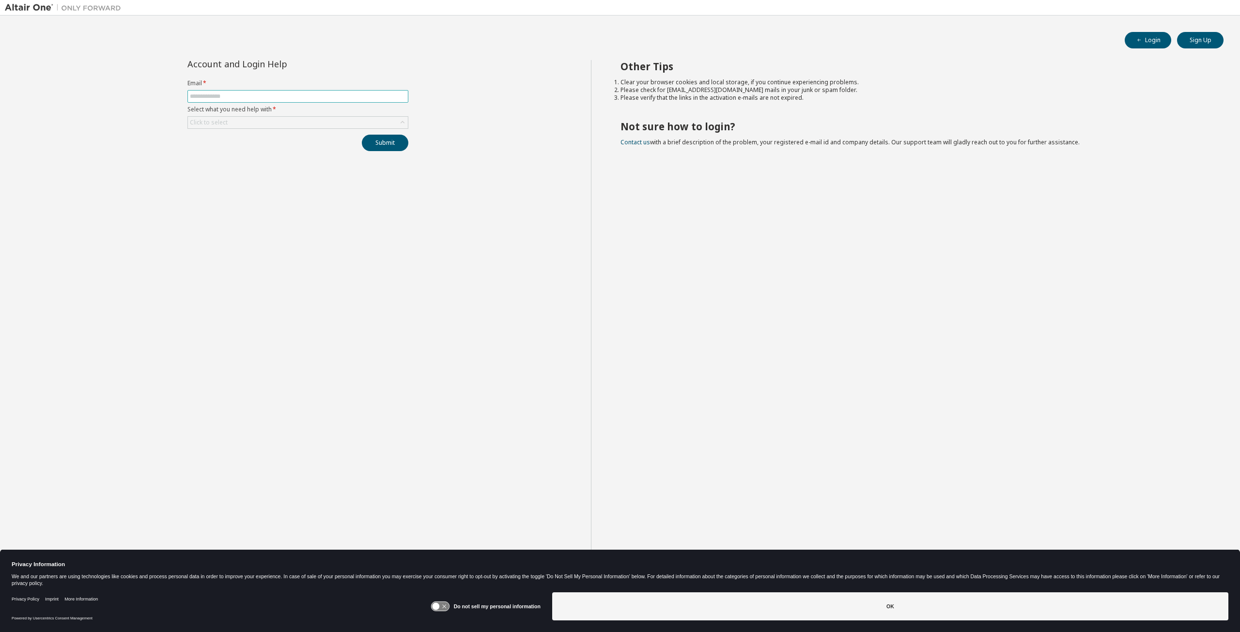 Image resolution: width=1240 pixels, height=632 pixels. What do you see at coordinates (850, 142) in the screenshot?
I see `span: with a brief description of the problem, your registered e-mail id and company details. Our suppo...` at bounding box center [850, 142].